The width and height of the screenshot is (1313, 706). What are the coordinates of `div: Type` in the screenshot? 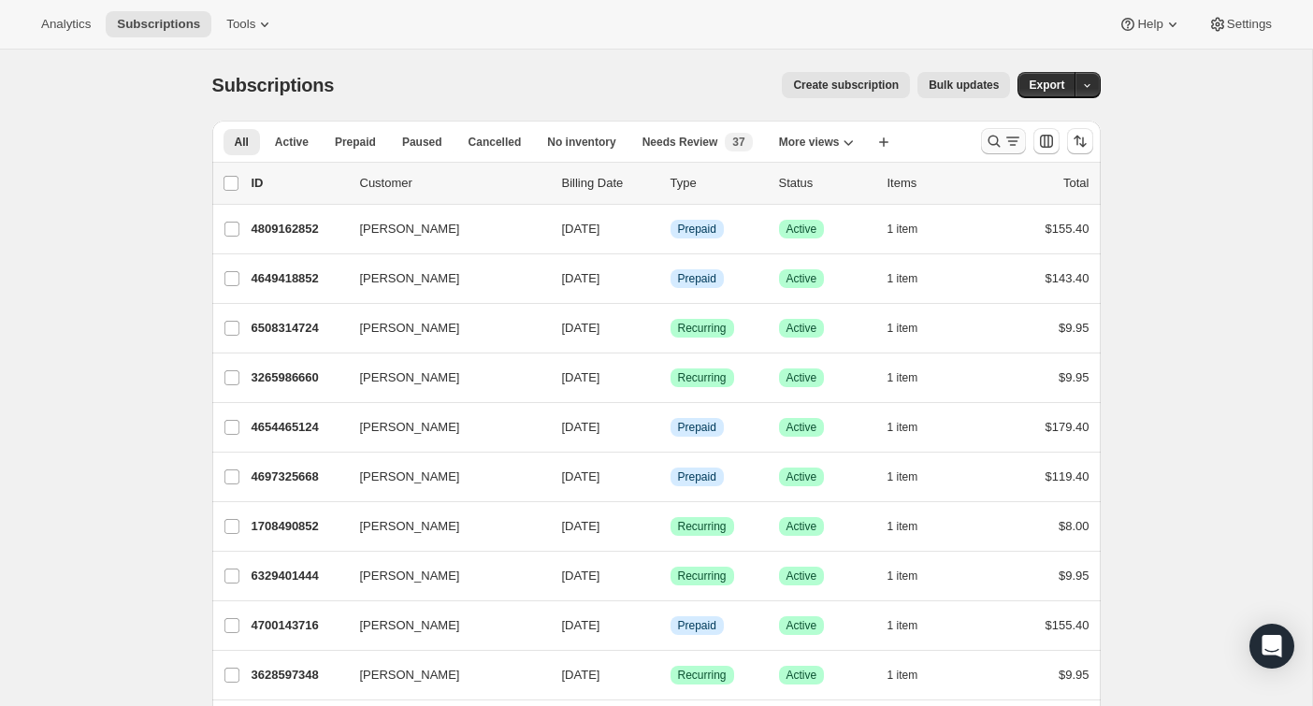 It's located at (717, 183).